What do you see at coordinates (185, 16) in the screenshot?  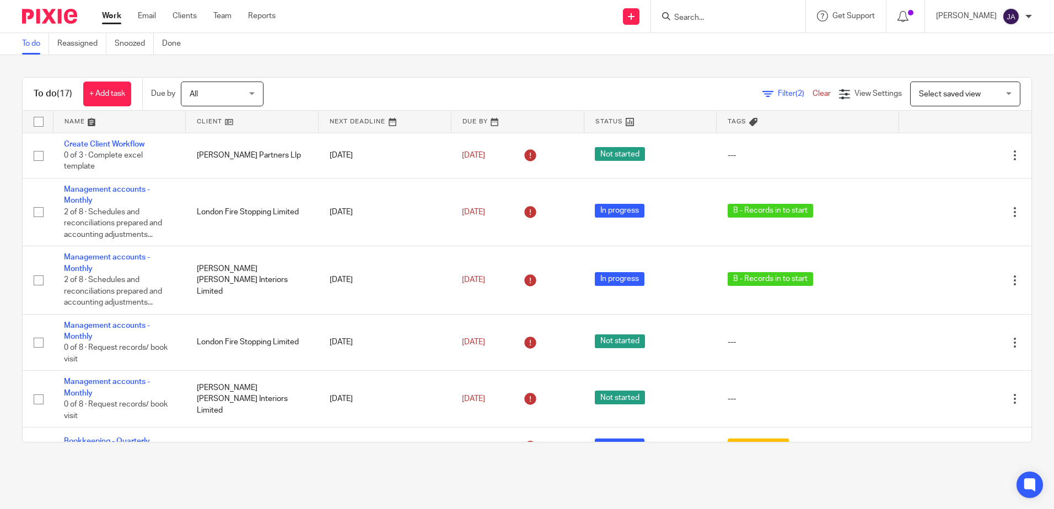 I see `a: Clients` at bounding box center [185, 16].